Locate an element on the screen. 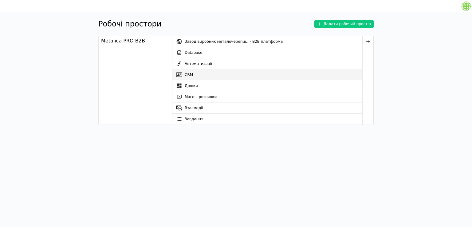  a: Database is located at coordinates (267, 53).